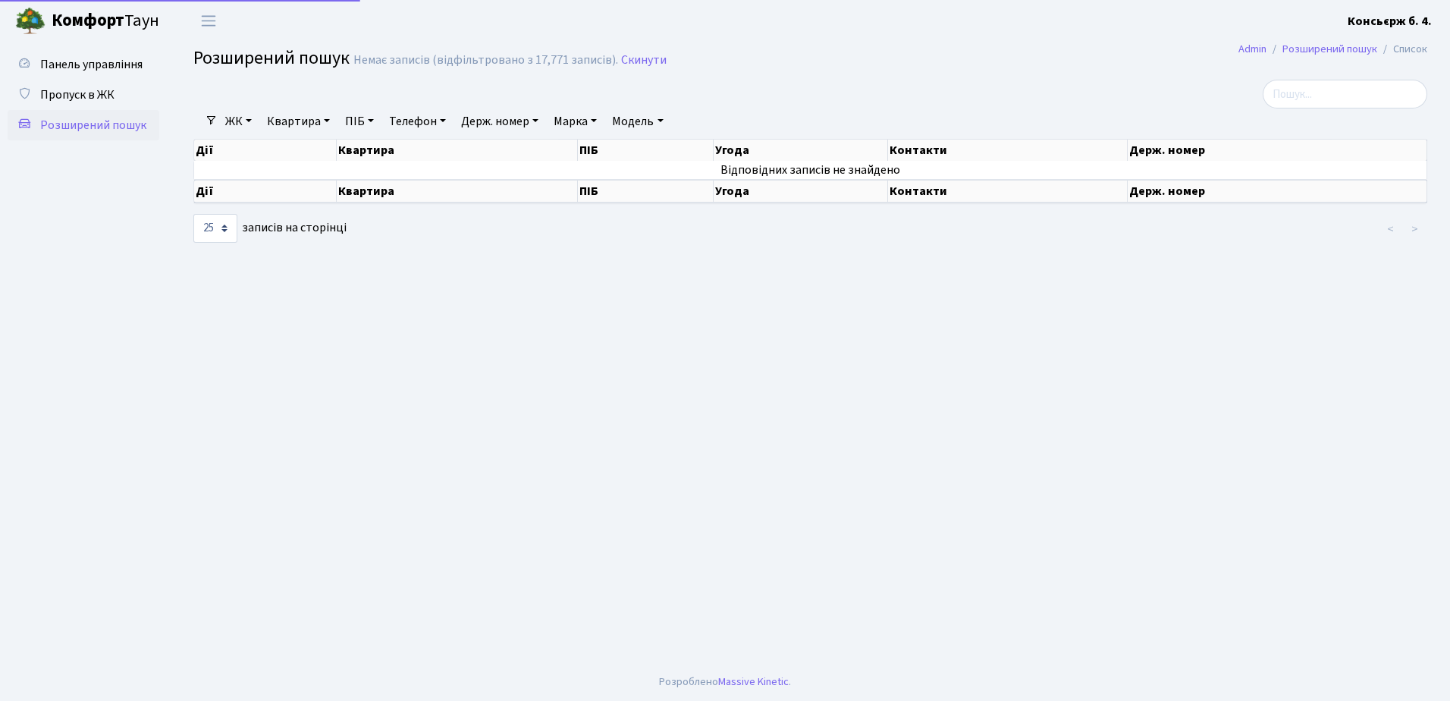 The width and height of the screenshot is (1450, 701). What do you see at coordinates (88, 20) in the screenshot?
I see `b: Комфорт` at bounding box center [88, 20].